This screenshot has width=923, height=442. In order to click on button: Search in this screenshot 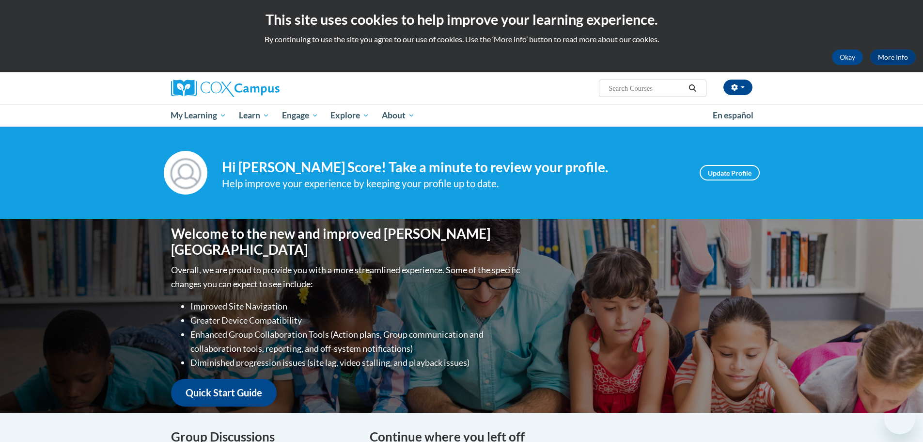, I will do `click(693, 88)`.